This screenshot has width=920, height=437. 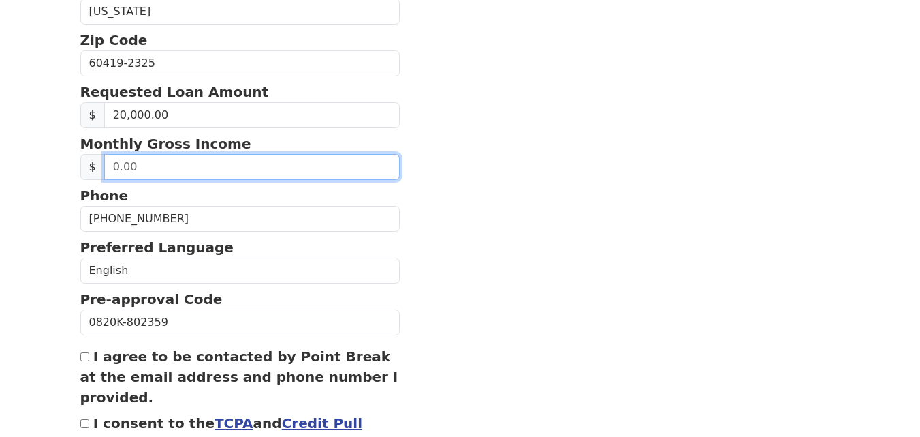 I want to click on label: I agree to be contacted by Point Break at the email address and phone number I provided., so click(x=239, y=377).